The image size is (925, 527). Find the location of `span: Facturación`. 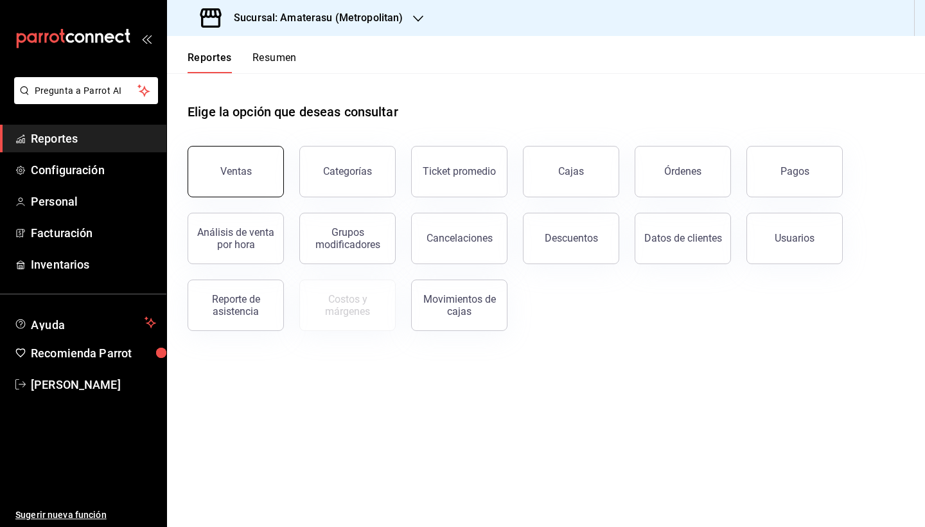

span: Facturación is located at coordinates (93, 232).